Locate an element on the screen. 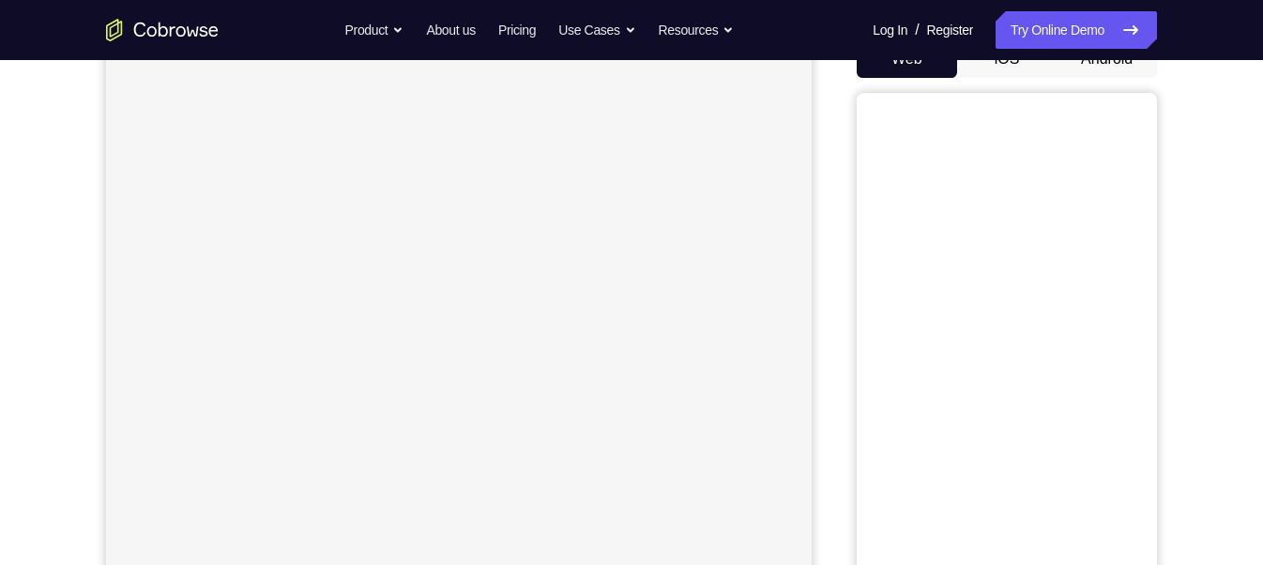  a: Register is located at coordinates (949, 30).